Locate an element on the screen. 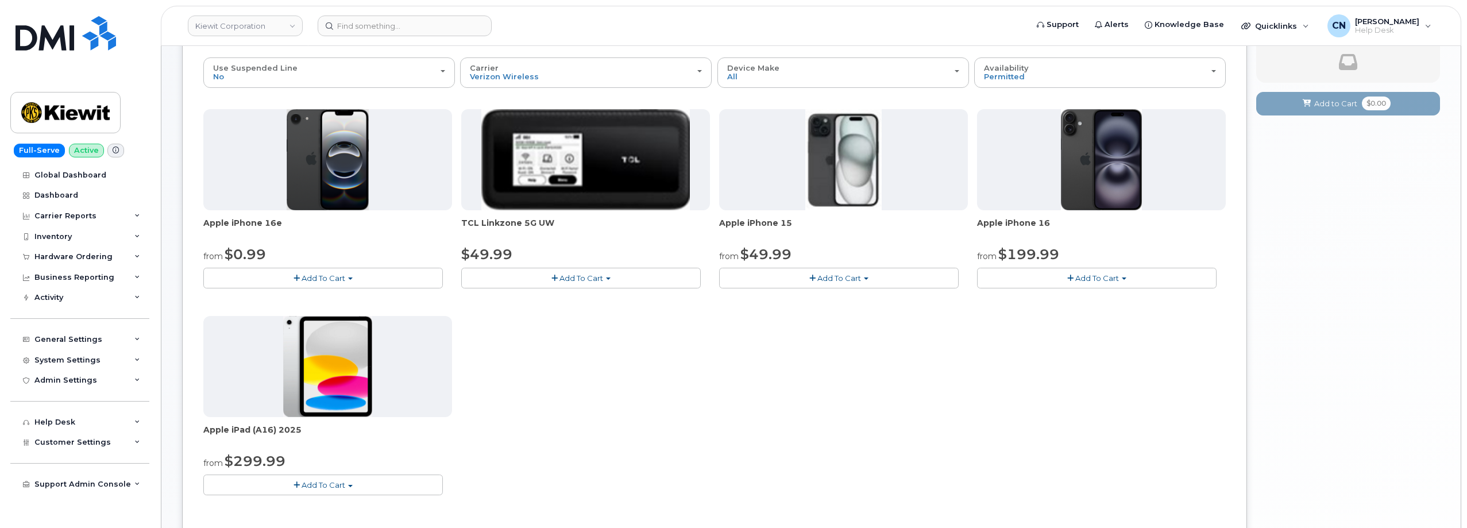 The width and height of the screenshot is (1467, 528). span: $199.99 is located at coordinates (1029, 254).